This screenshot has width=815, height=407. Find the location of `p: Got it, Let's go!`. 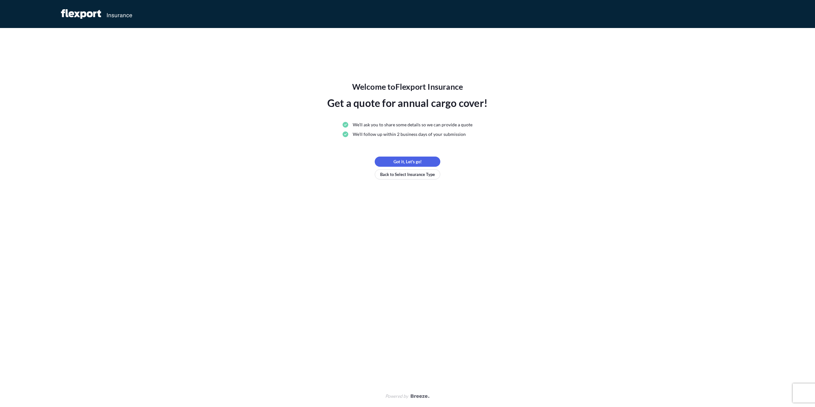

p: Got it, Let's go! is located at coordinates (408, 162).